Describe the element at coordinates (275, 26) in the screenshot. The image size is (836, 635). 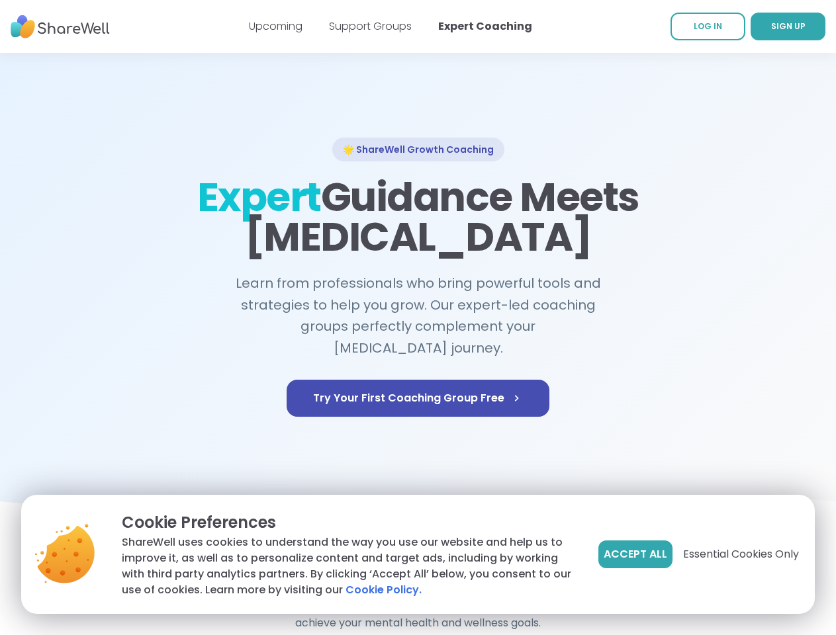
I see `a: Upcoming` at that location.